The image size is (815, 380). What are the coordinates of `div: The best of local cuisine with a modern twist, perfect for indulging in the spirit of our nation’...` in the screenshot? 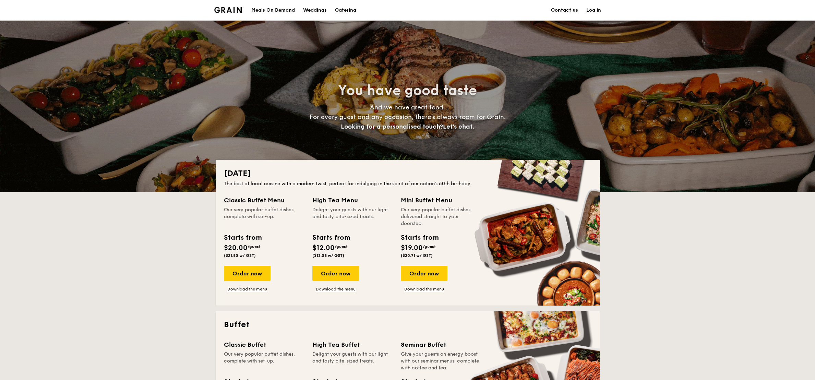 It's located at (408, 184).